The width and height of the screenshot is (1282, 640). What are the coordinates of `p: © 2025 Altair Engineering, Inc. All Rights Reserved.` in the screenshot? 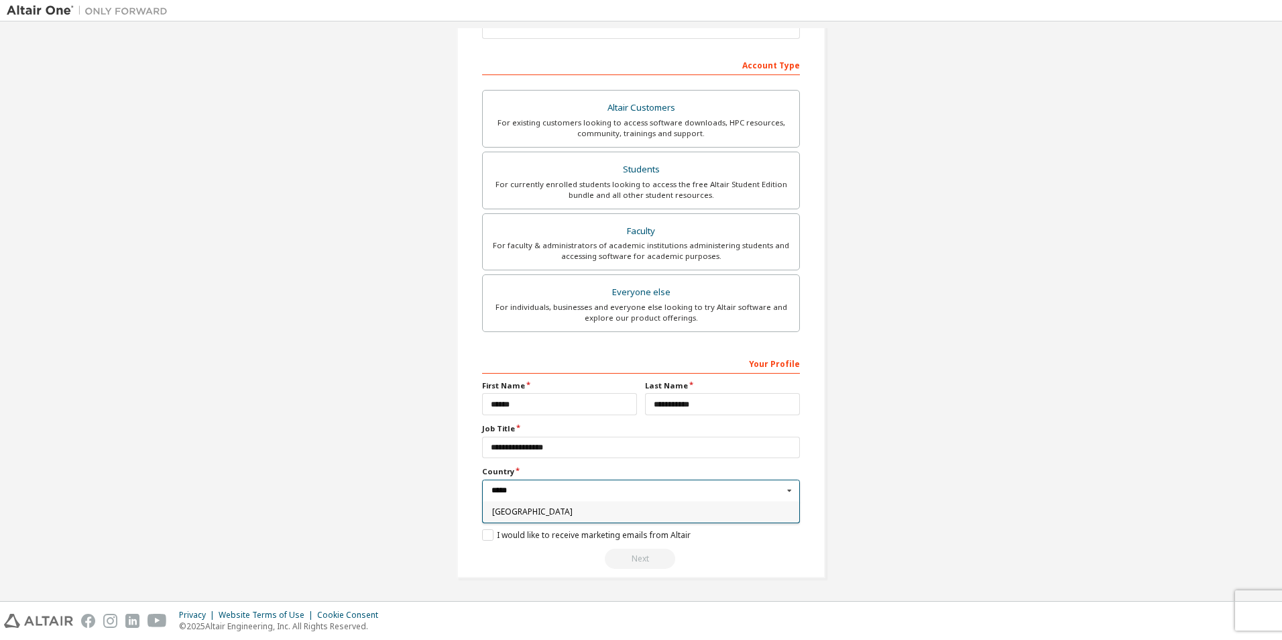 It's located at (282, 626).